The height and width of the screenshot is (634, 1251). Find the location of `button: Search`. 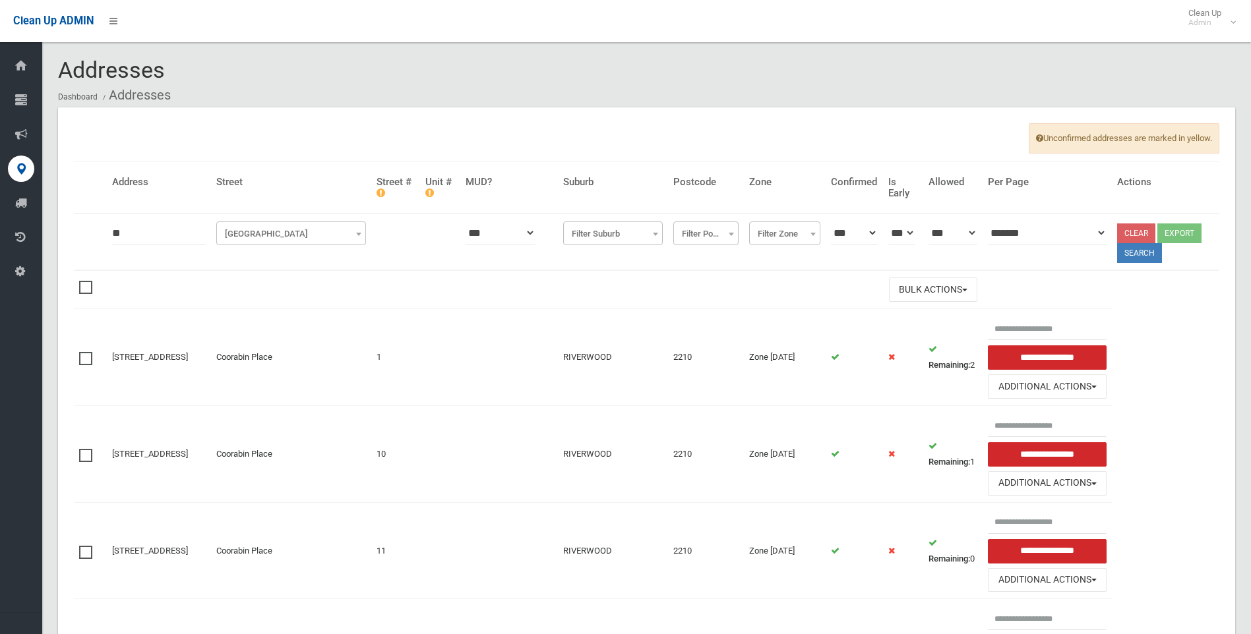

button: Search is located at coordinates (1139, 253).